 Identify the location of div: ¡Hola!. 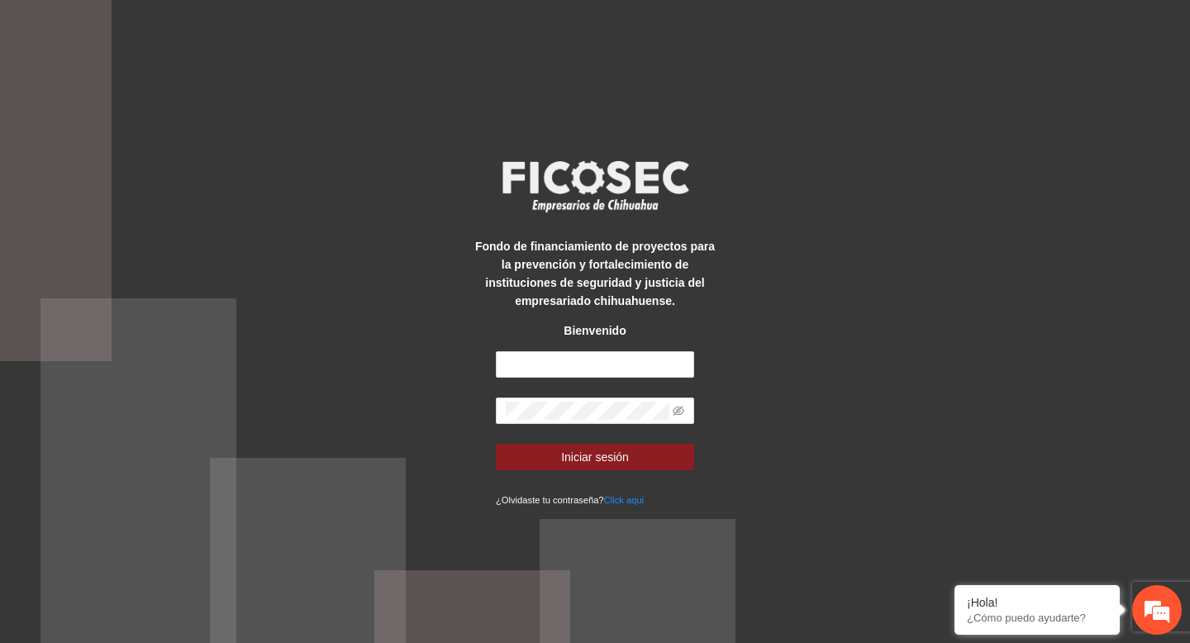
(1037, 603).